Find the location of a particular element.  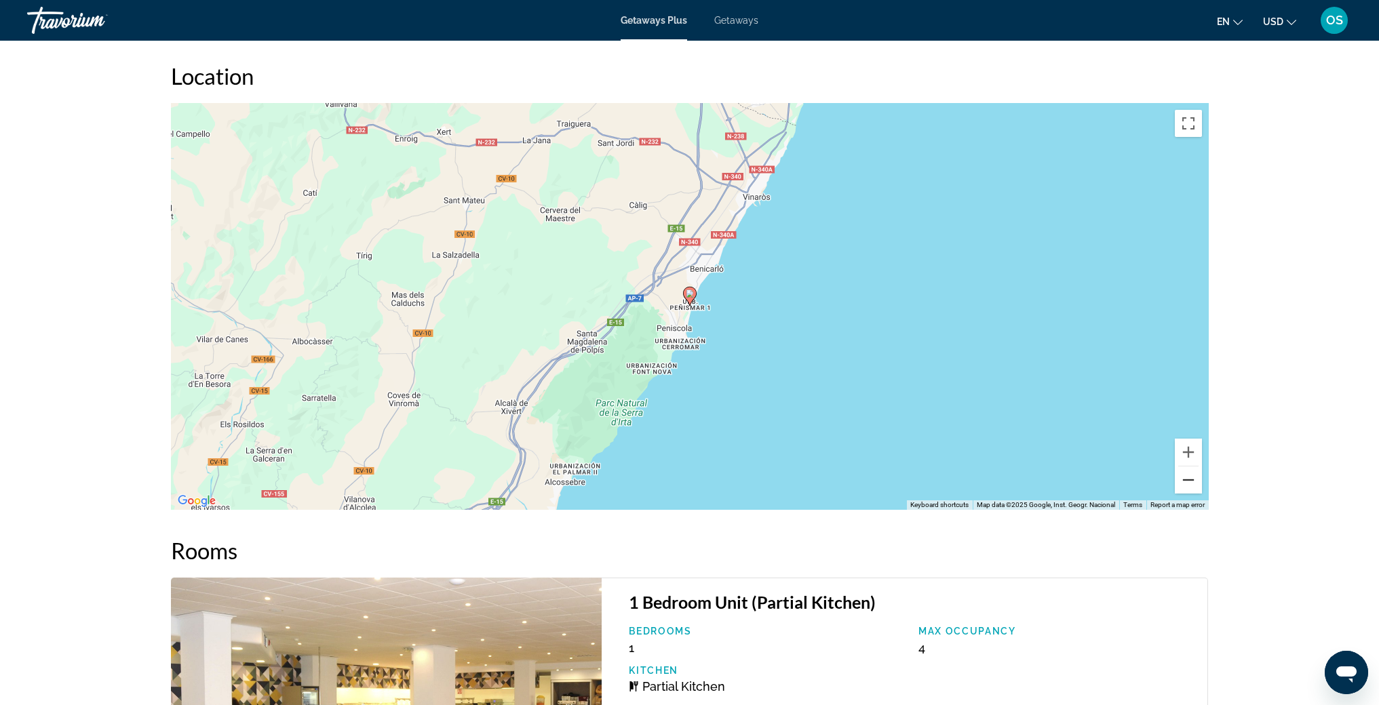

span: OS is located at coordinates (1334, 20).